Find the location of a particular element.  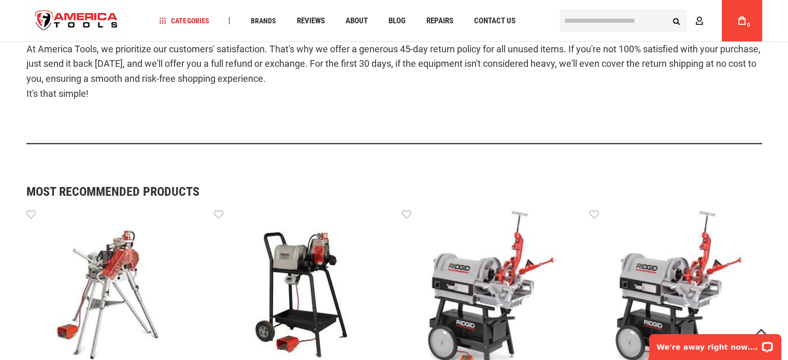

a: Contact Us is located at coordinates (494, 21).